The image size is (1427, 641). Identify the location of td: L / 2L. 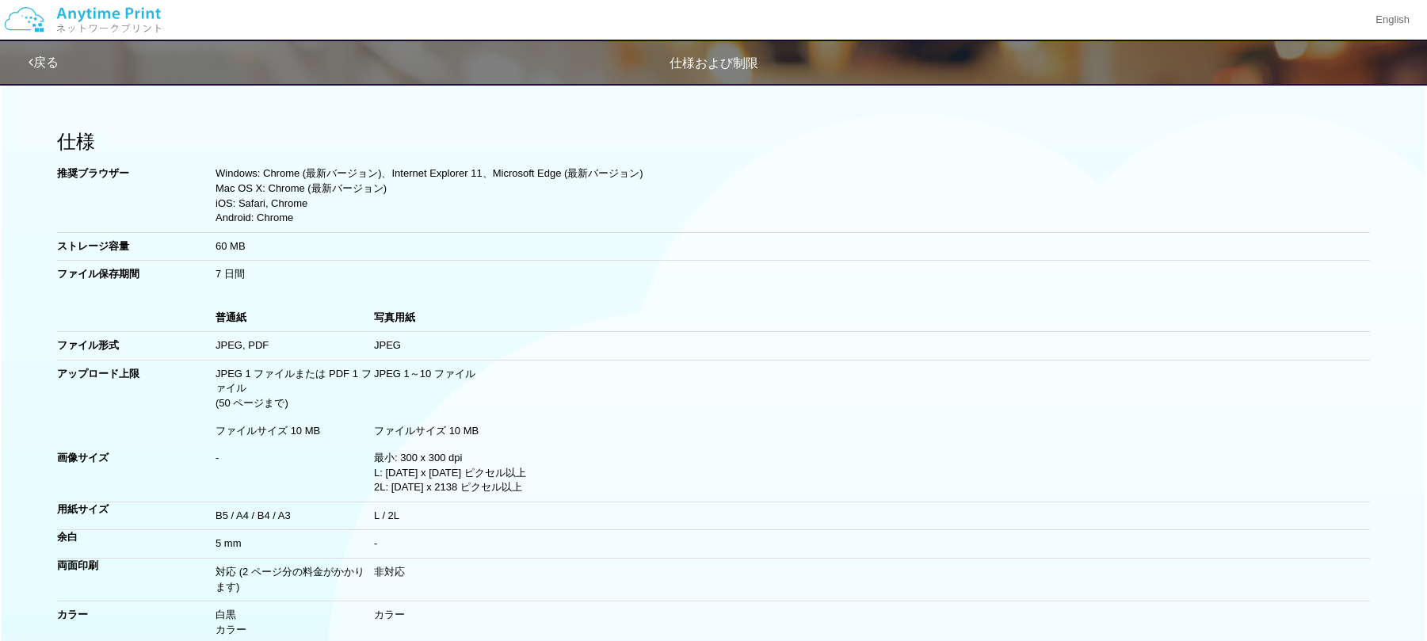
(871, 516).